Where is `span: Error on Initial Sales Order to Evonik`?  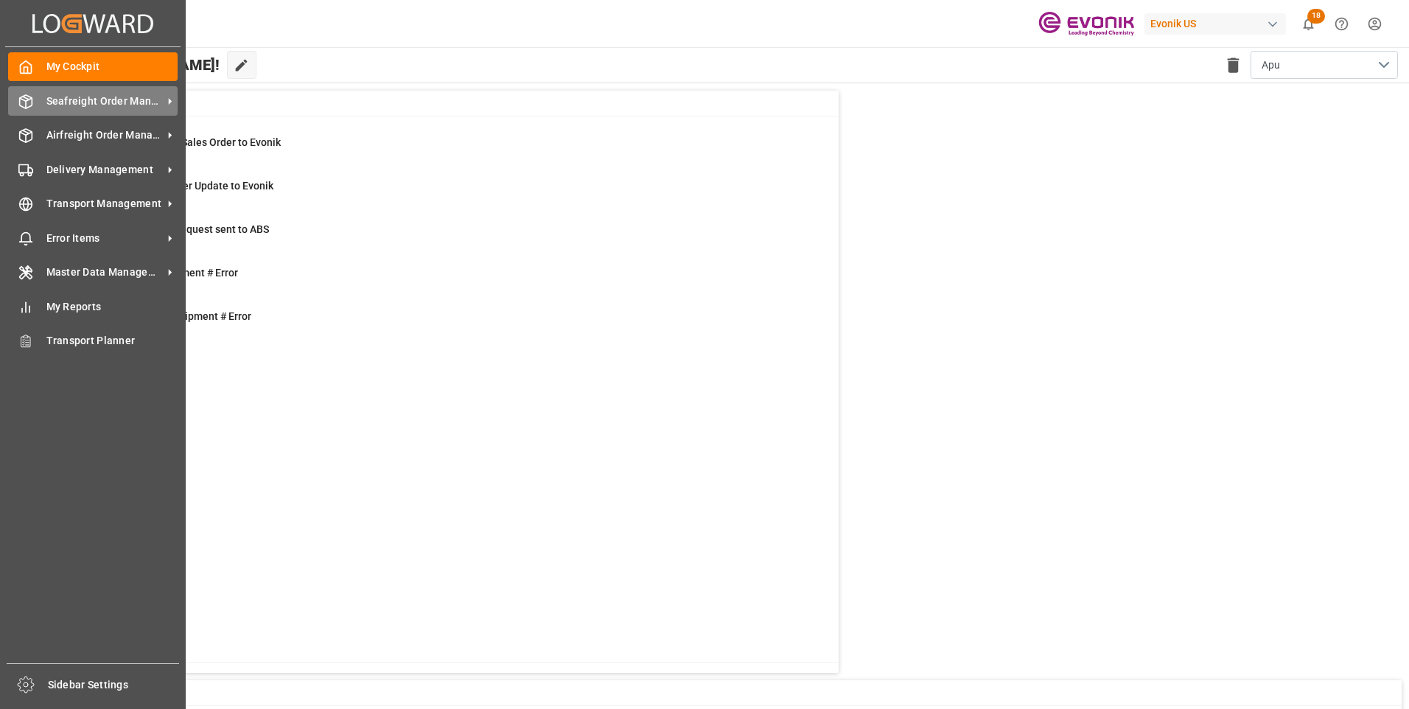 span: Error on Initial Sales Order to Evonik is located at coordinates (197, 142).